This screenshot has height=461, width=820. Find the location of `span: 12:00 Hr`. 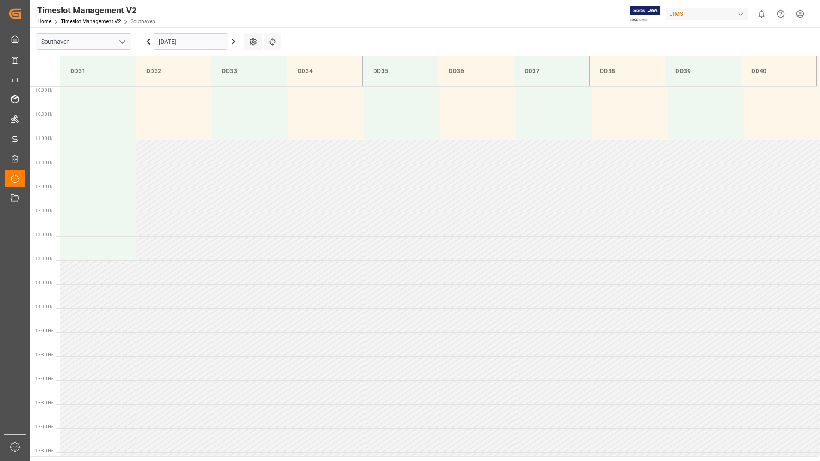

span: 12:00 Hr is located at coordinates (44, 186).